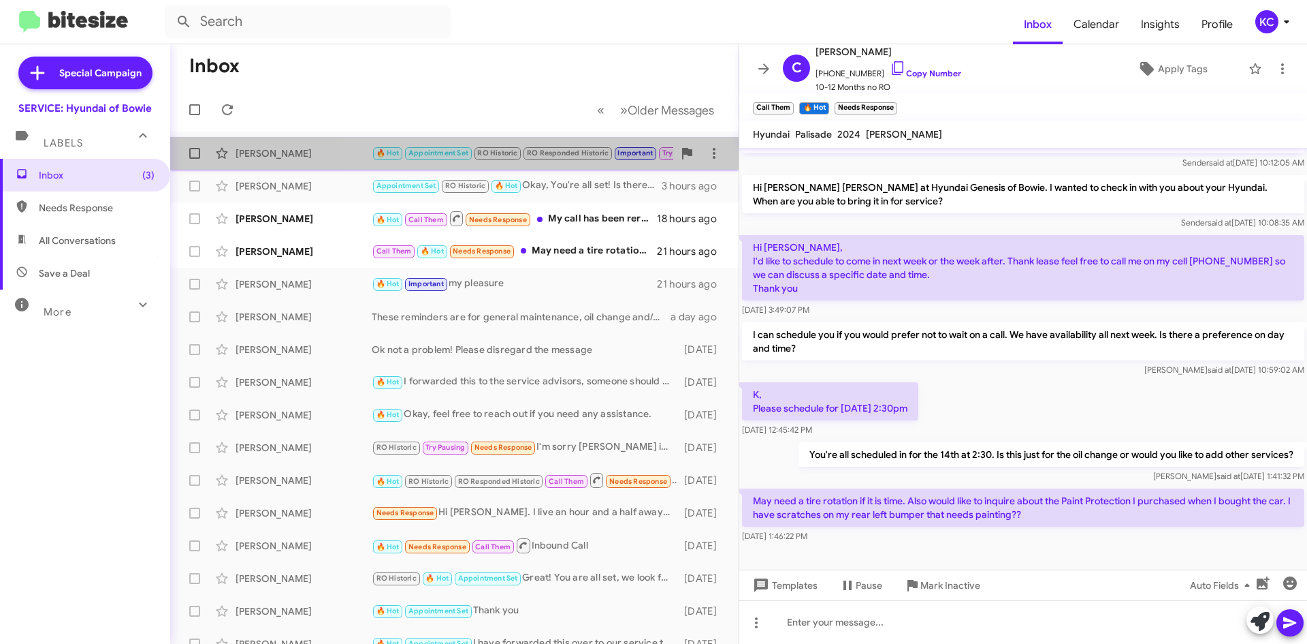 Image resolution: width=1307 pixels, height=644 pixels. What do you see at coordinates (1096, 25) in the screenshot?
I see `span: Calendar` at bounding box center [1096, 25].